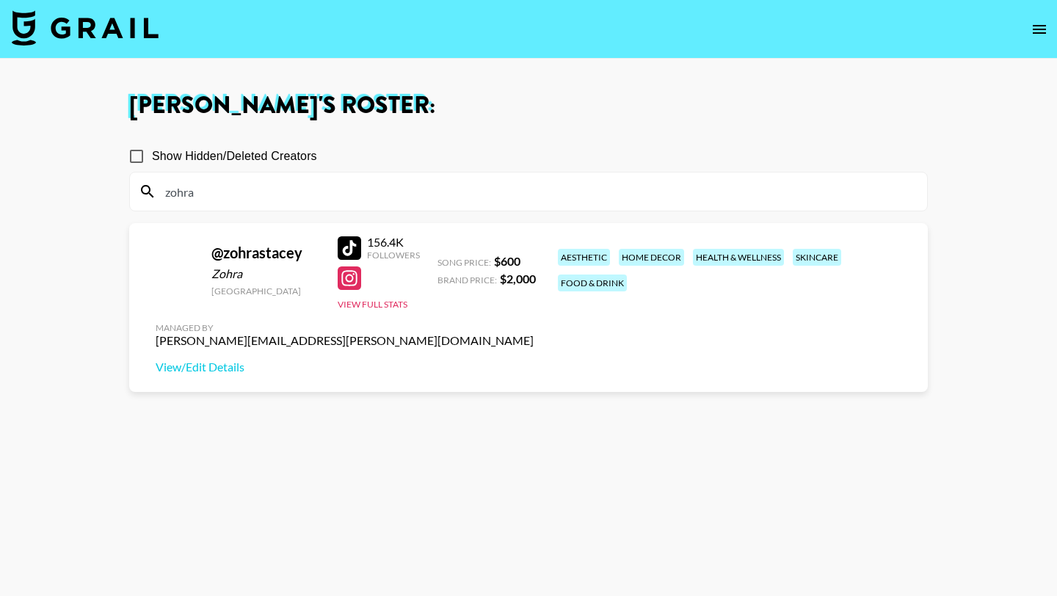  I want to click on div: 156.4K, so click(394, 242).